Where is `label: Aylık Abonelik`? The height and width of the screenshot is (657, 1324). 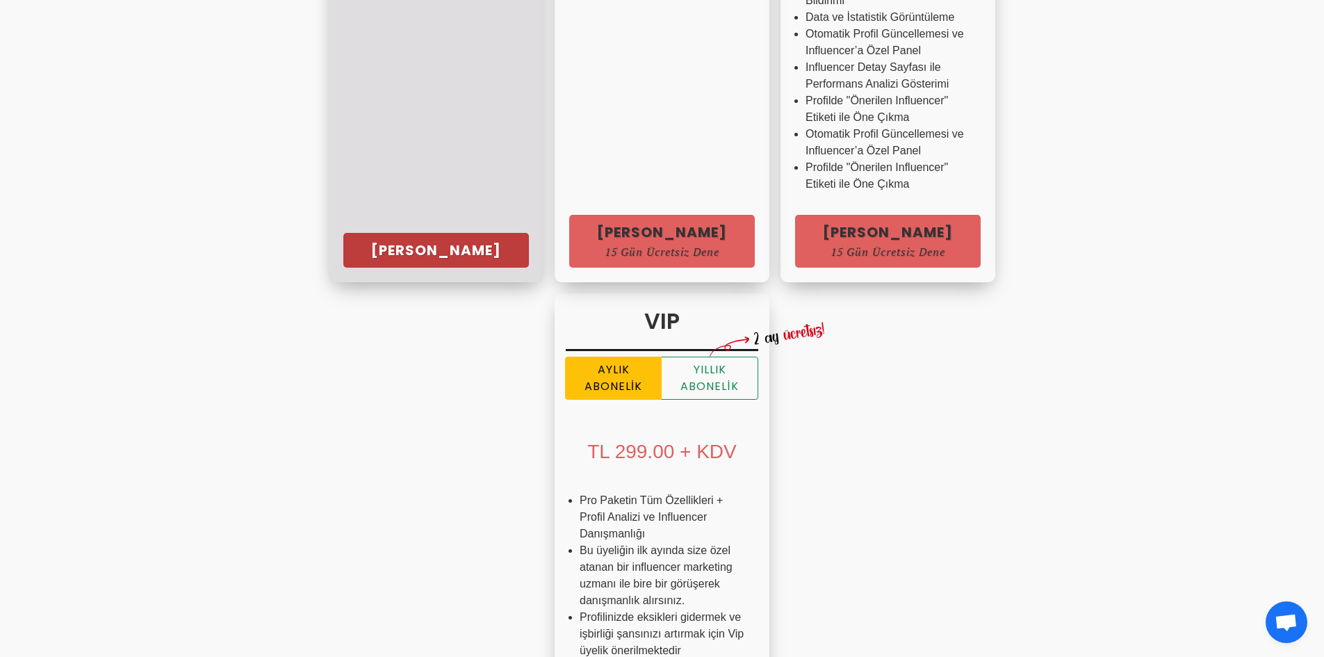 label: Aylık Abonelik is located at coordinates (613, 378).